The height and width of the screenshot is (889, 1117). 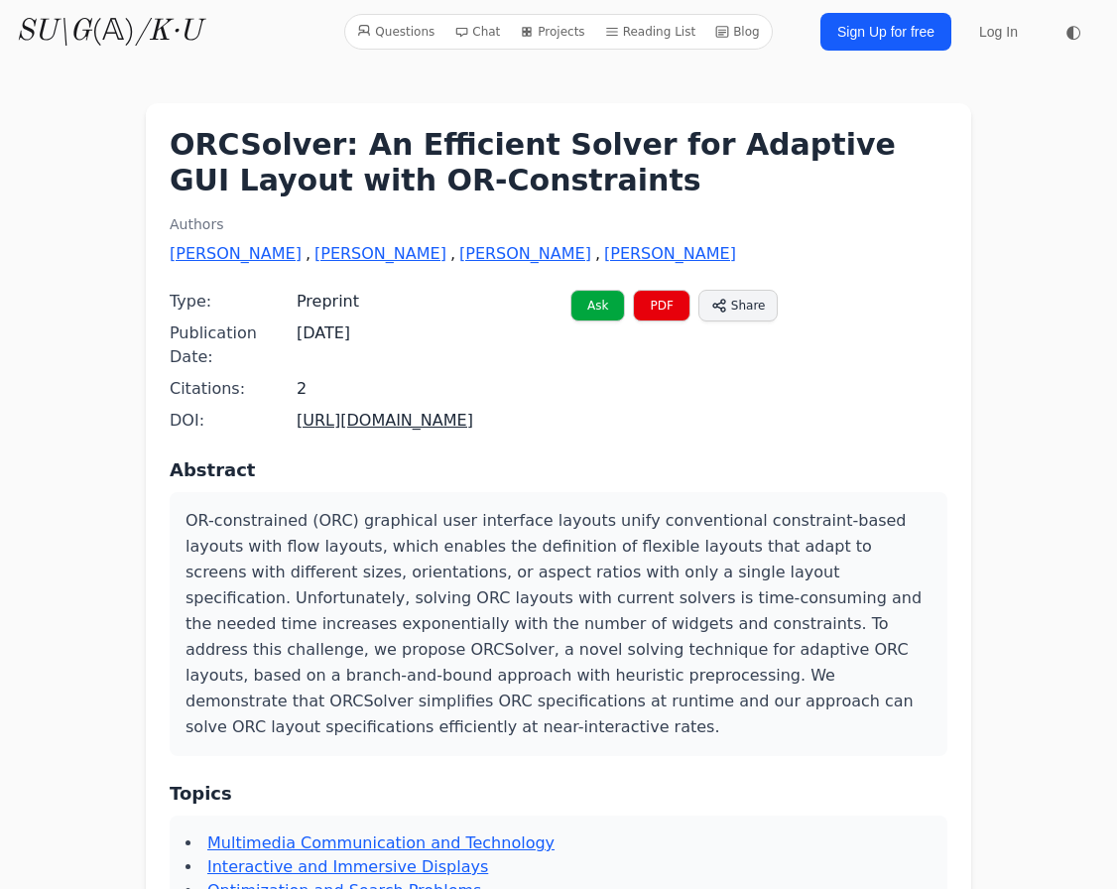 What do you see at coordinates (54, 32) in the screenshot?
I see `i: SU\G` at bounding box center [54, 32].